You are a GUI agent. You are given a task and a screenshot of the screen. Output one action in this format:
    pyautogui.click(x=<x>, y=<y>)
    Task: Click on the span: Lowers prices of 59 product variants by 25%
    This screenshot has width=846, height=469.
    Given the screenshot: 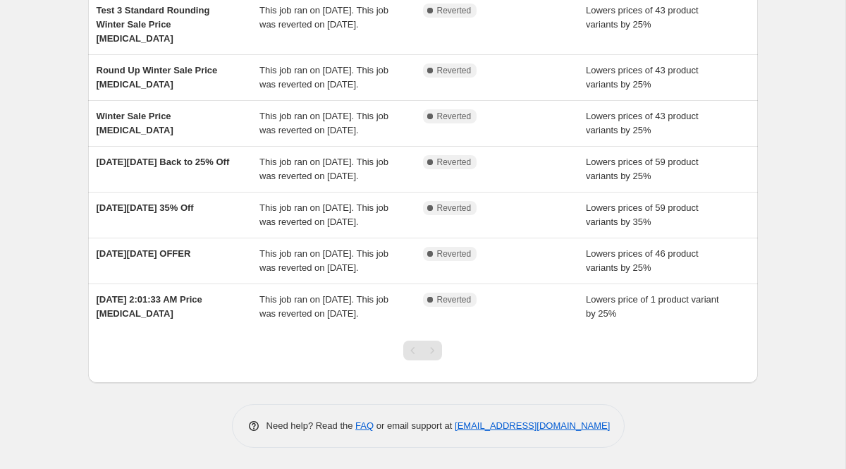 What is the action you would take?
    pyautogui.click(x=642, y=168)
    